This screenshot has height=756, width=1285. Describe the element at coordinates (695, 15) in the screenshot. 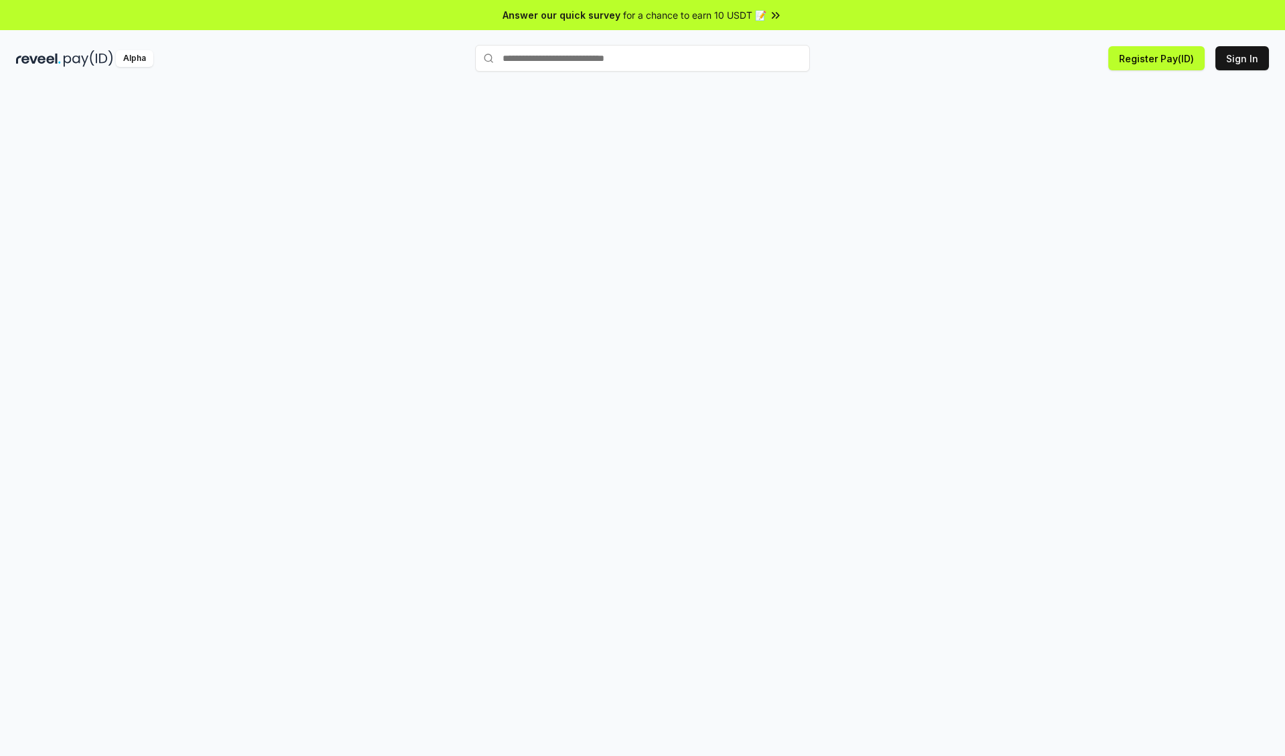

I see `span: for a chance to earn 10 USDT 📝` at that location.